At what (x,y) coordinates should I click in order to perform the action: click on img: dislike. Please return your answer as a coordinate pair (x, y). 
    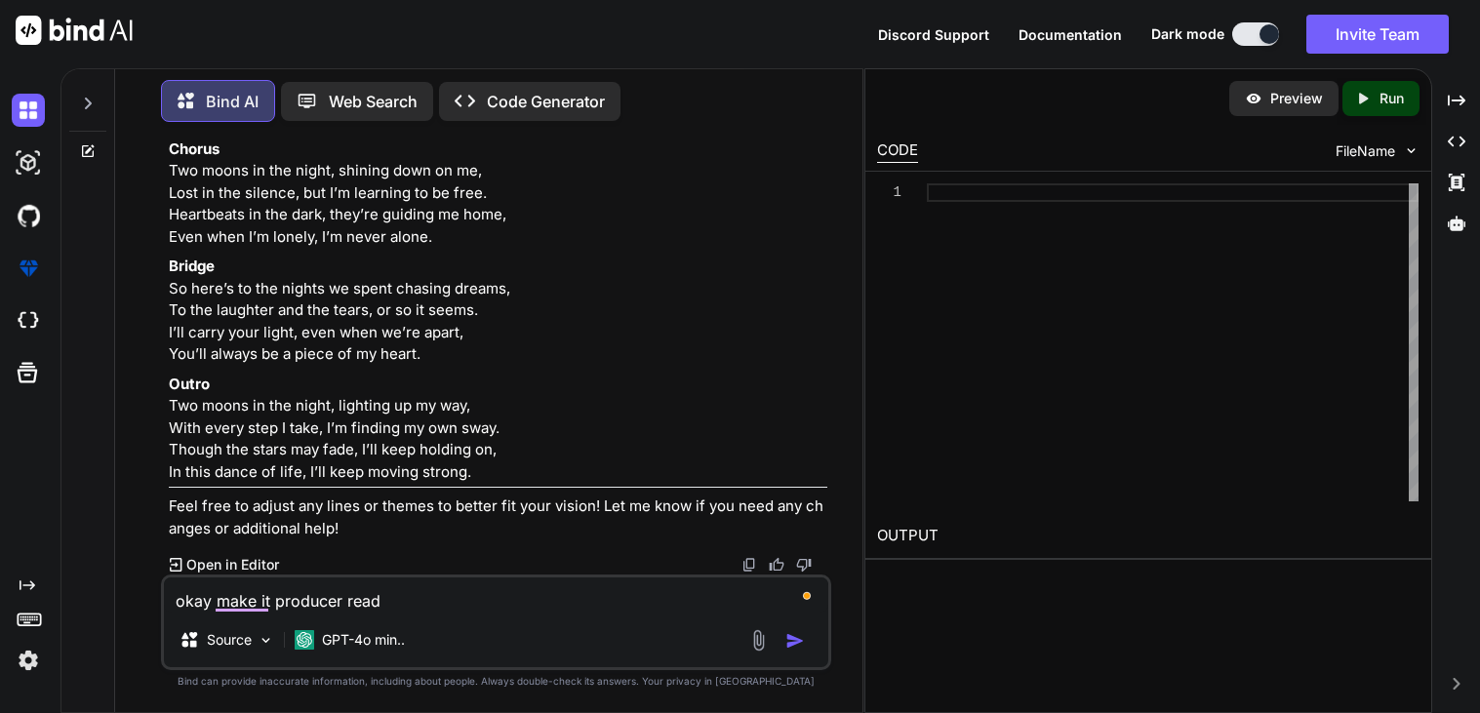
    Looking at the image, I should click on (804, 565).